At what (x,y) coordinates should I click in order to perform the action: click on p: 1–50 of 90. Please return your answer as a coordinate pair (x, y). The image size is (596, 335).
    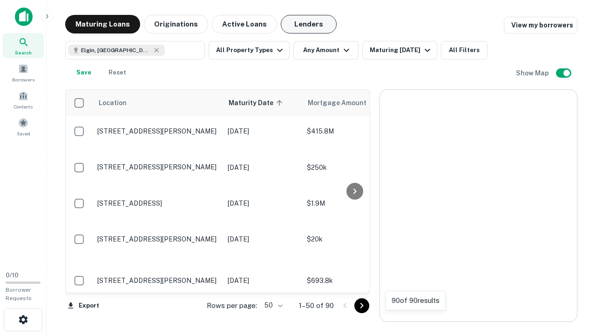
    Looking at the image, I should click on (316, 306).